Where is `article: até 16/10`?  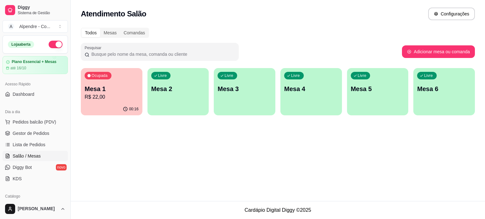 article: até 16/10 is located at coordinates (18, 68).